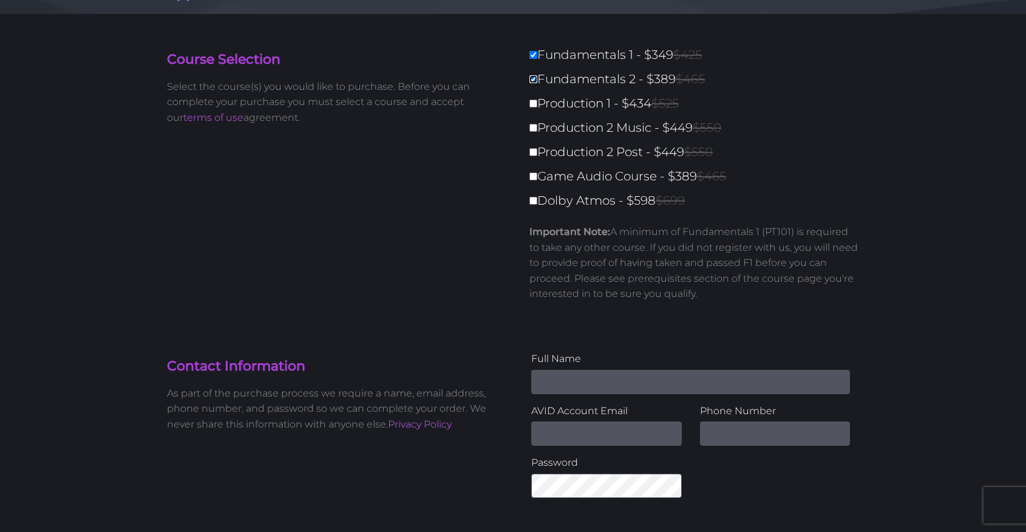 Image resolution: width=1026 pixels, height=532 pixels. What do you see at coordinates (670, 200) in the screenshot?
I see `span: $699` at bounding box center [670, 200].